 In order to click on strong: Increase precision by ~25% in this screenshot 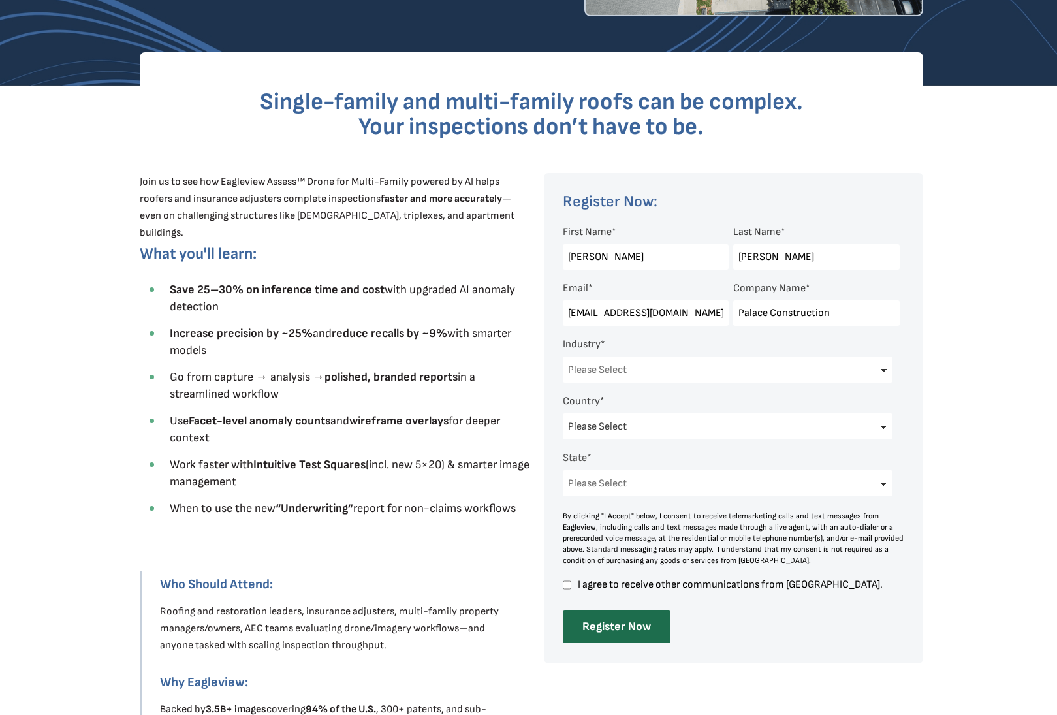, I will do `click(241, 333)`.